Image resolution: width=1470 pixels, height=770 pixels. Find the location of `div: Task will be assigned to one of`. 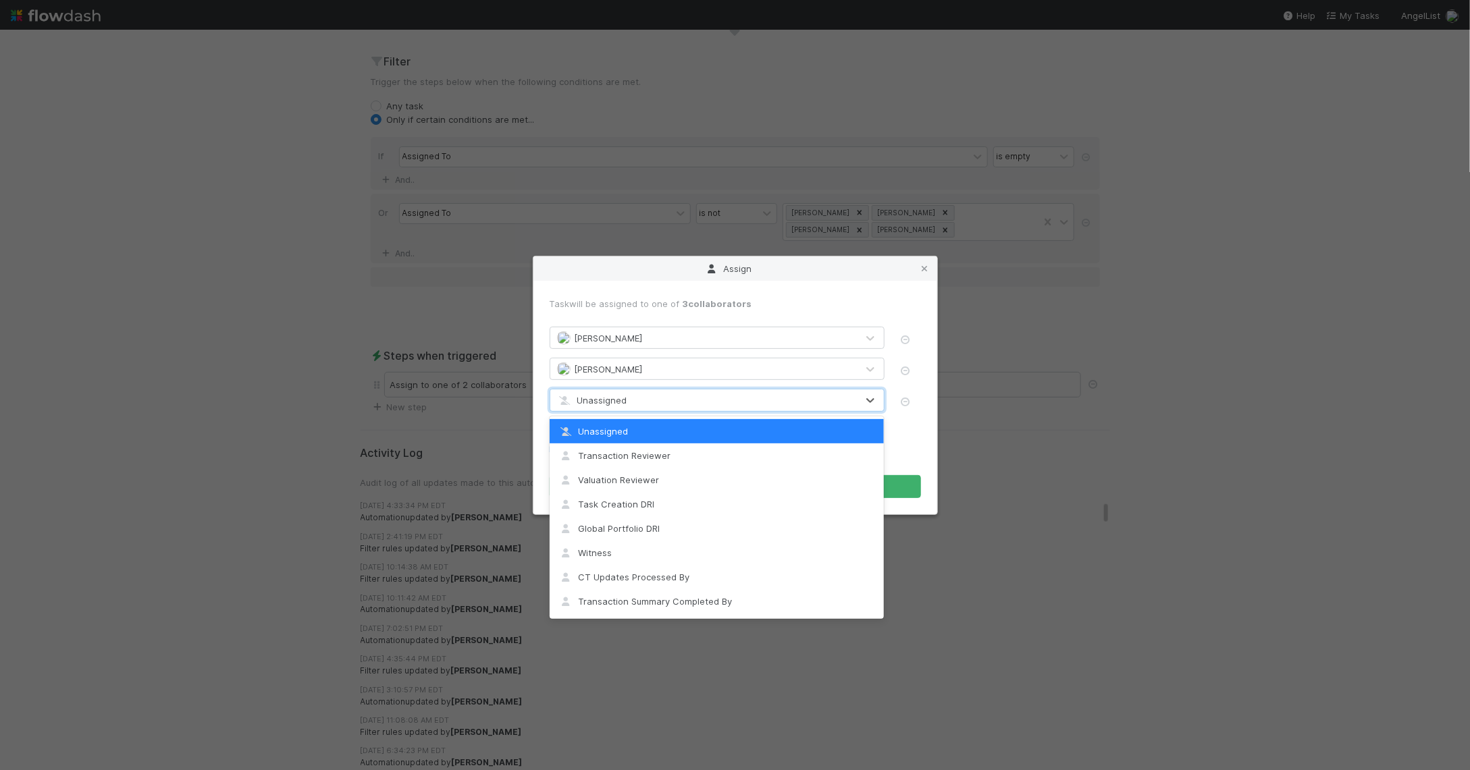

div: Task will be assigned to one of is located at coordinates (735, 304).